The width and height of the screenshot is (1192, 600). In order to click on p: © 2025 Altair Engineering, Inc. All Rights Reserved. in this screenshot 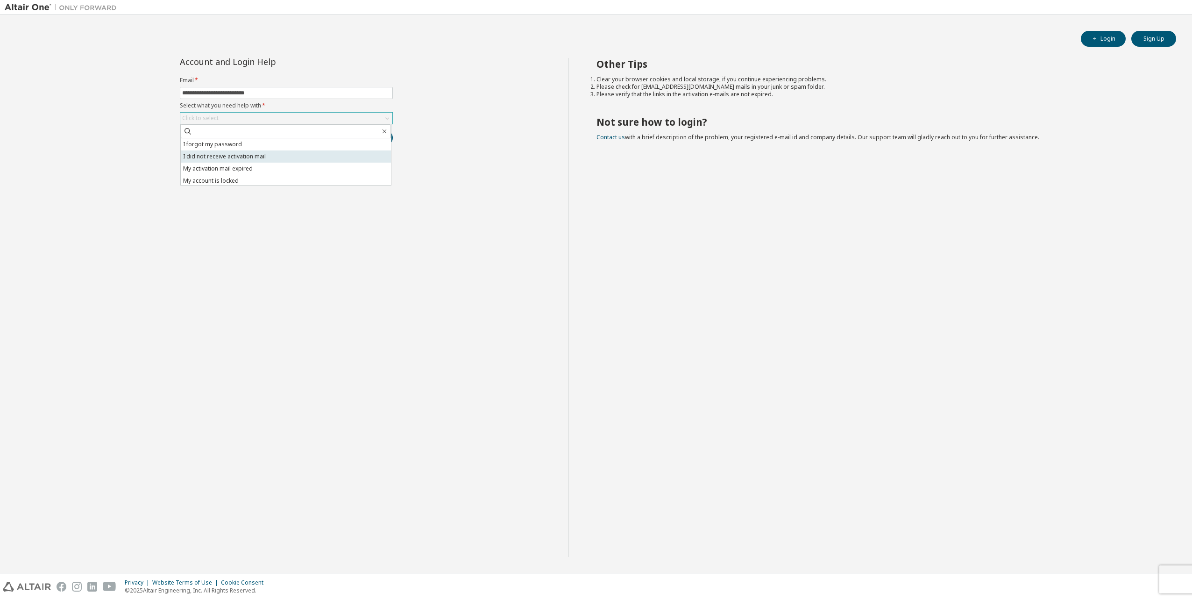, I will do `click(197, 590)`.